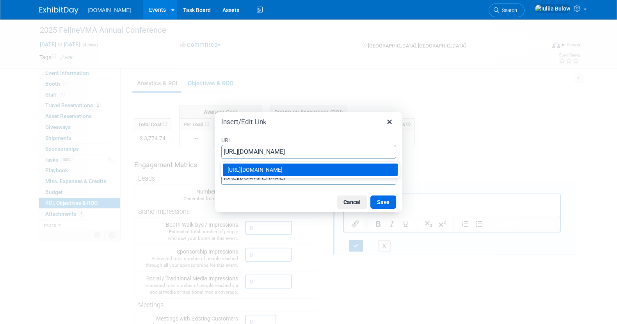 This screenshot has width=617, height=324. Describe the element at coordinates (244, 122) in the screenshot. I see `h1: Insert/Edit Link` at that location.